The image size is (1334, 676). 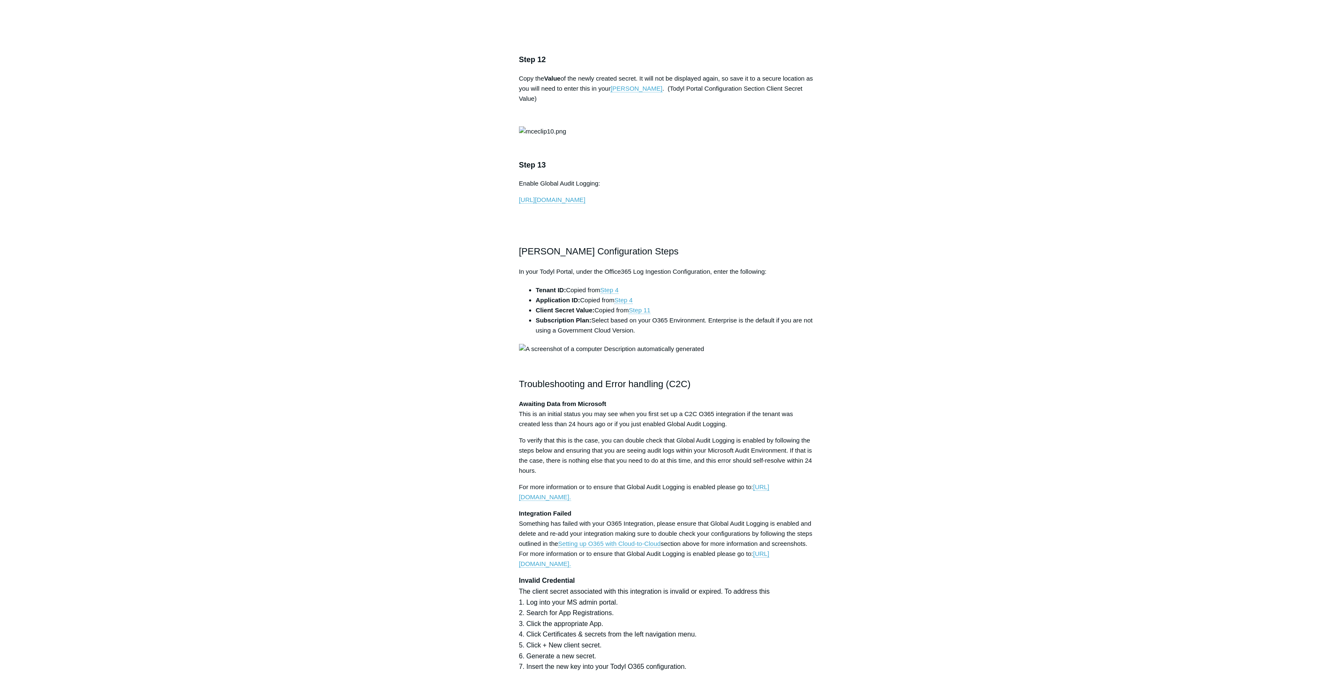 What do you see at coordinates (667, 414) in the screenshot?
I see `p: This is an initial status you may see when you first set up a C2C O365 integration if the tenant ...` at bounding box center [667, 414].